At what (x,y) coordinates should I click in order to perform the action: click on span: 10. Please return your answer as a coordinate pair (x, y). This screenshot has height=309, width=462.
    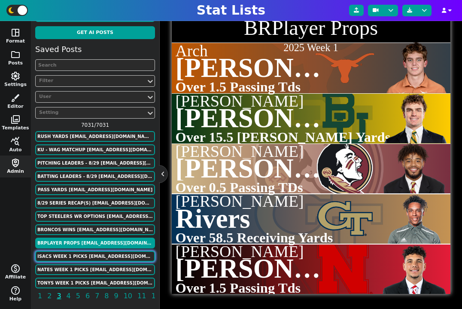
    Looking at the image, I should click on (128, 296).